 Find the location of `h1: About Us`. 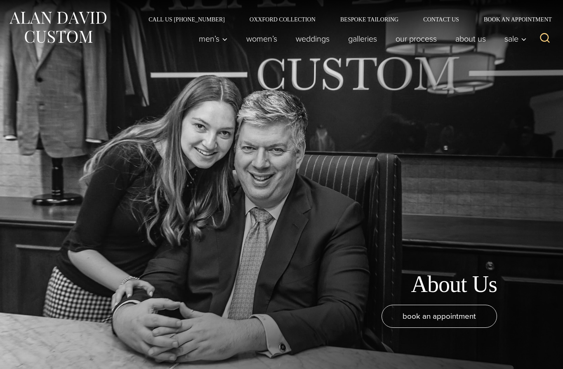

h1: About Us is located at coordinates (453, 284).